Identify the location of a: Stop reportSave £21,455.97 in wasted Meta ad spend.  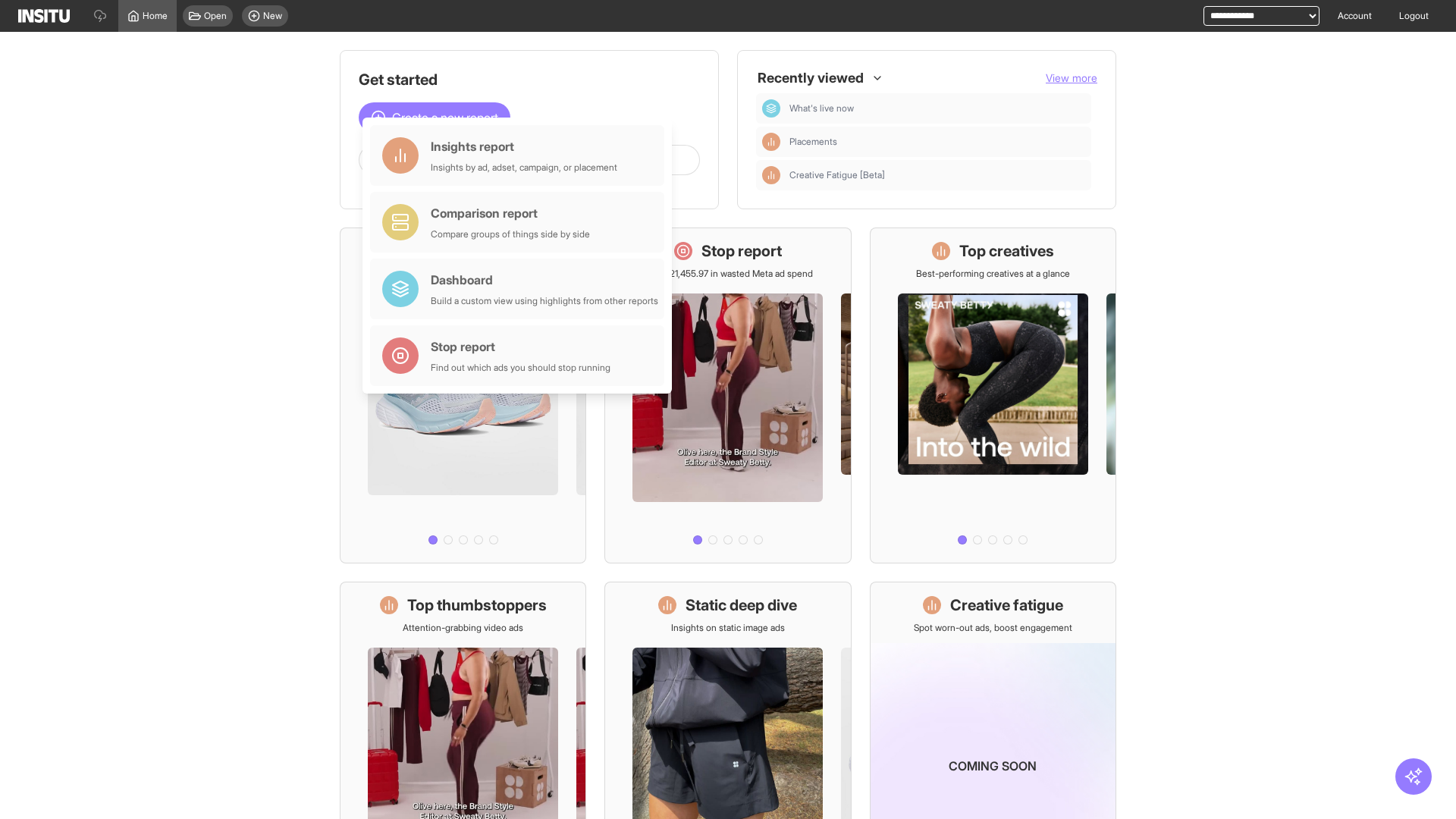
(728, 395).